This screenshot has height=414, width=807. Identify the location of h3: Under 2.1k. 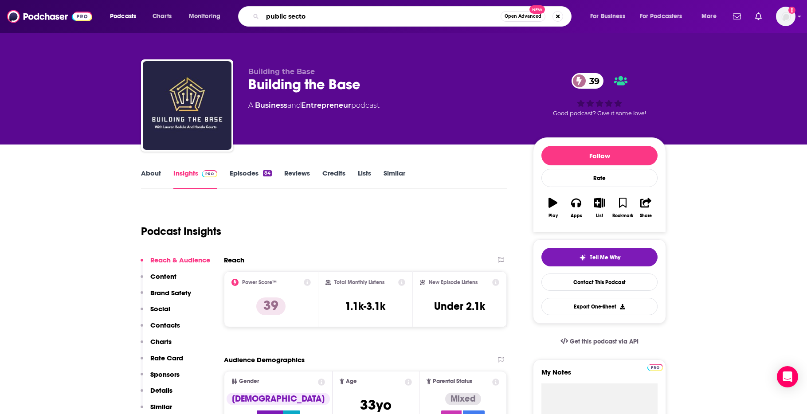
(459, 306).